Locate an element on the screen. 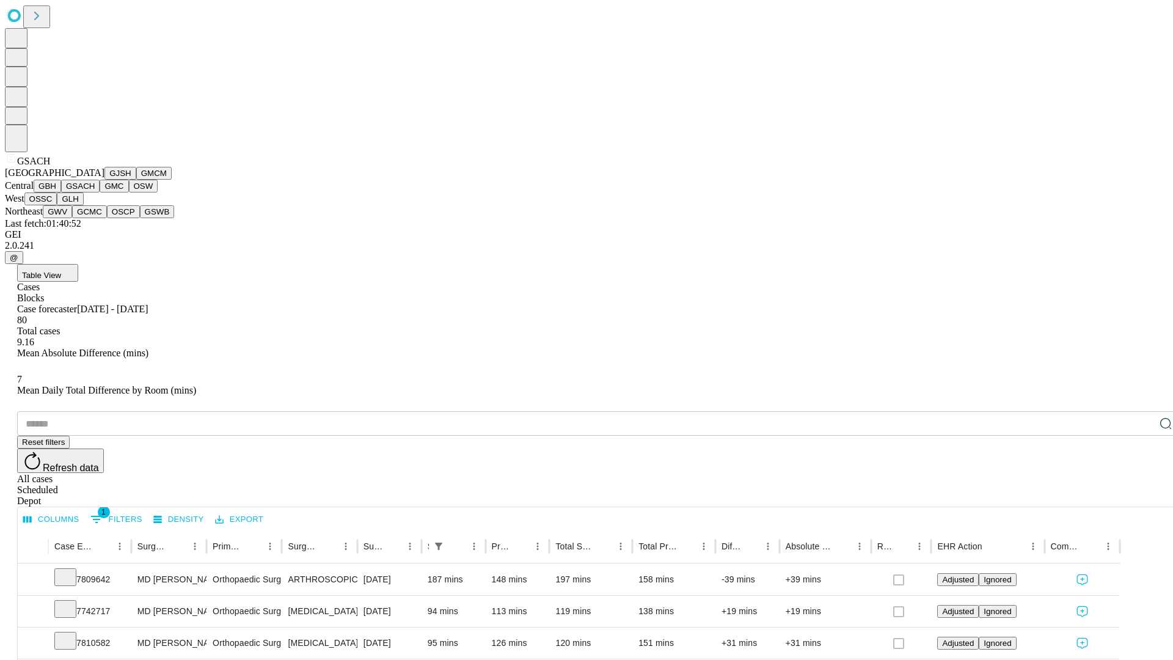 This screenshot has height=660, width=1173. div: Primary Service is located at coordinates (228, 546).